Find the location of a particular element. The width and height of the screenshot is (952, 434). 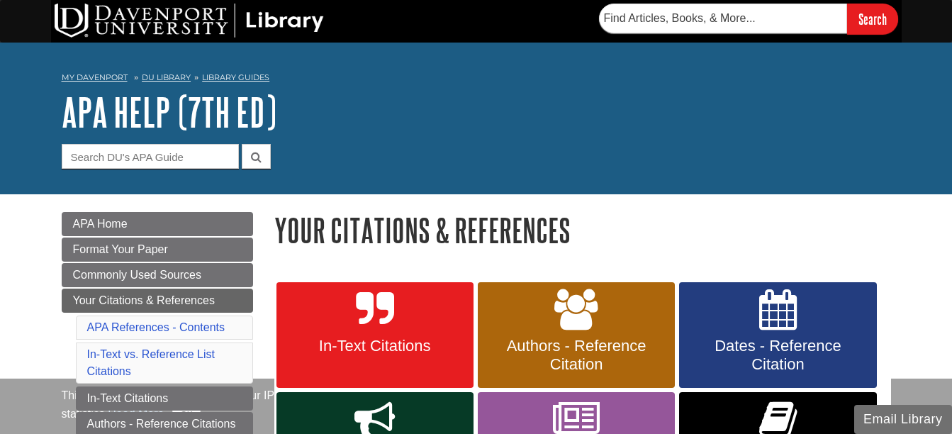

nav: breadcrumb is located at coordinates (476, 79).